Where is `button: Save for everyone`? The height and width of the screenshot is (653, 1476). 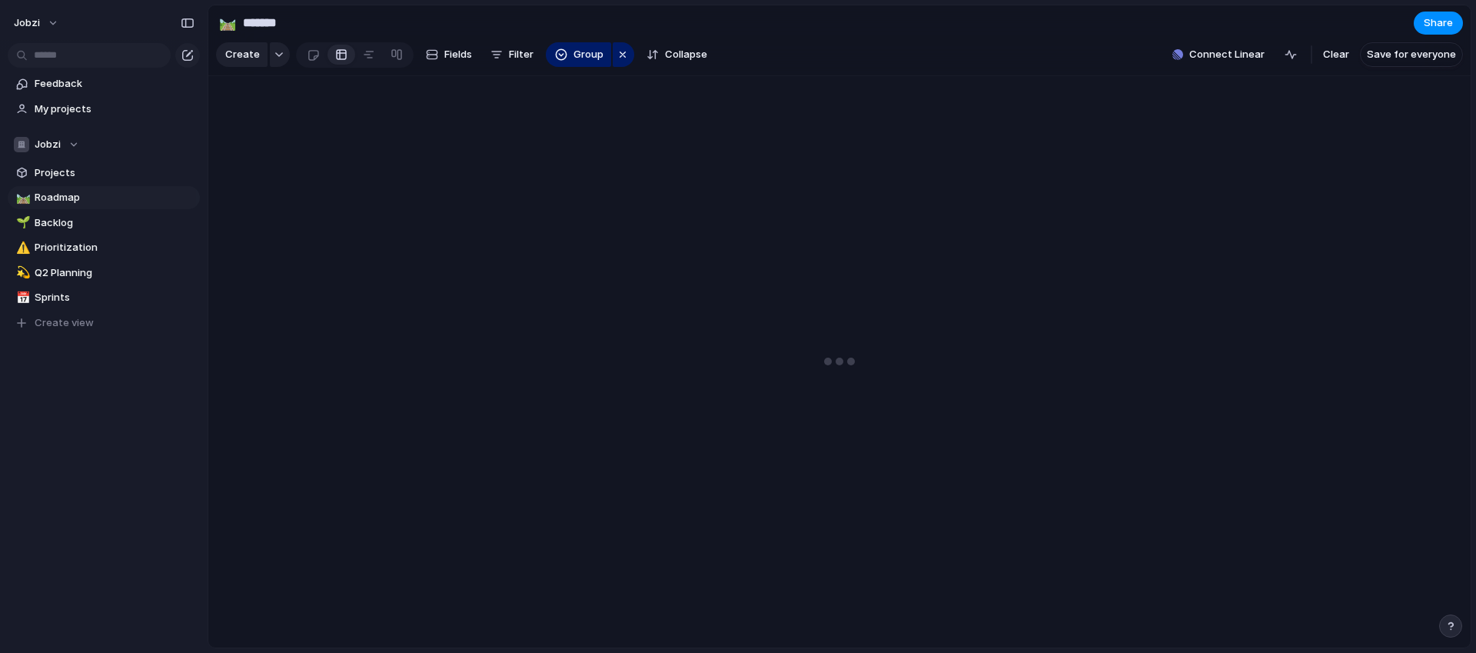 button: Save for everyone is located at coordinates (1411, 55).